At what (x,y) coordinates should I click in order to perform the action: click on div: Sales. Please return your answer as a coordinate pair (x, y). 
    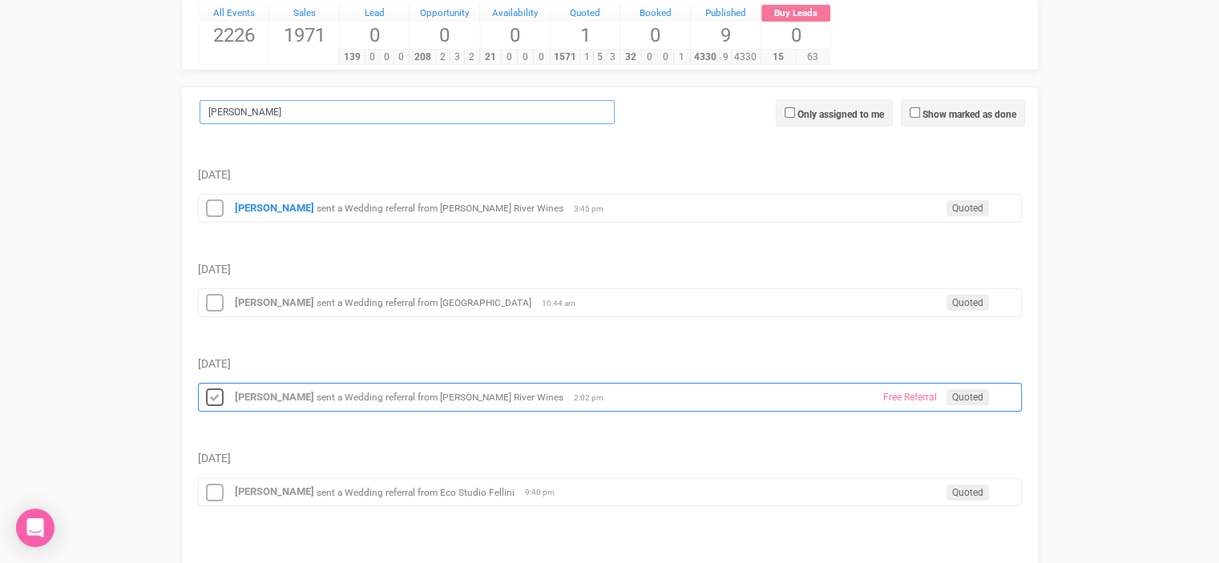
    Looking at the image, I should click on (304, 14).